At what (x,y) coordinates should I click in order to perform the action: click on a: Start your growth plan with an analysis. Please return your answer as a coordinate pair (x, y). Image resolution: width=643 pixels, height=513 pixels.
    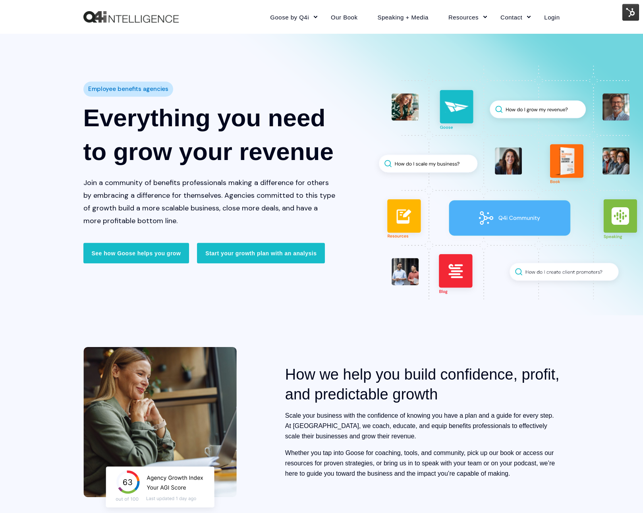
    Looking at the image, I should click on (261, 254).